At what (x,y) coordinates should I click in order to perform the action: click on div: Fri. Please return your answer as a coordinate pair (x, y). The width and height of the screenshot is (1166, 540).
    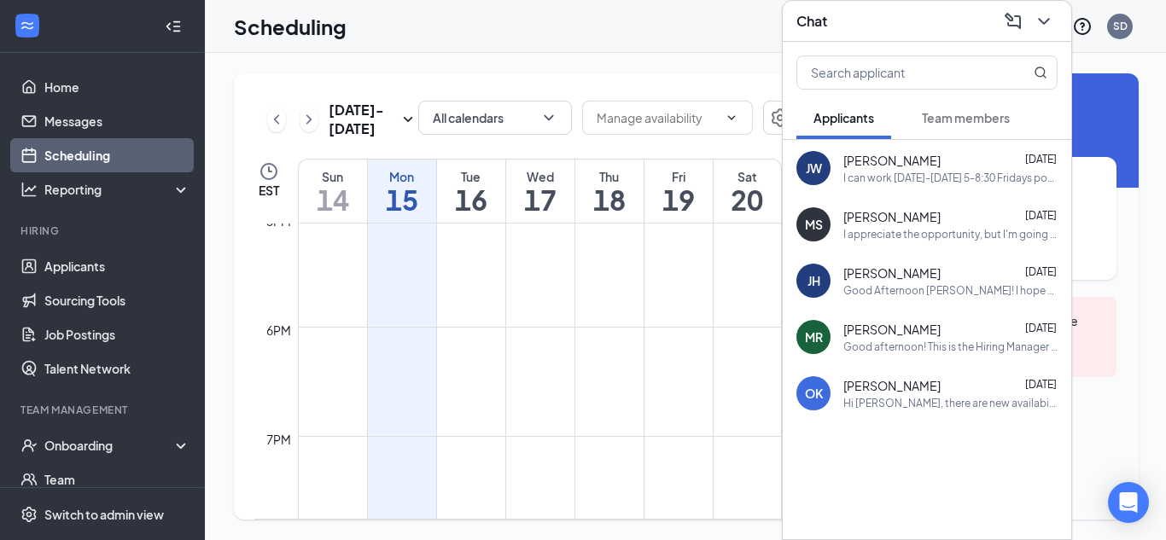
    Looking at the image, I should click on (679, 177).